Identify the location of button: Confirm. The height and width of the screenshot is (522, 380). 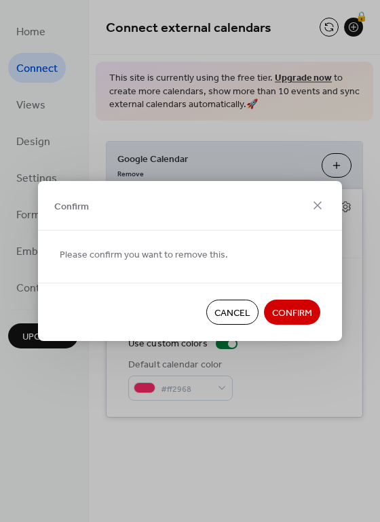
(292, 312).